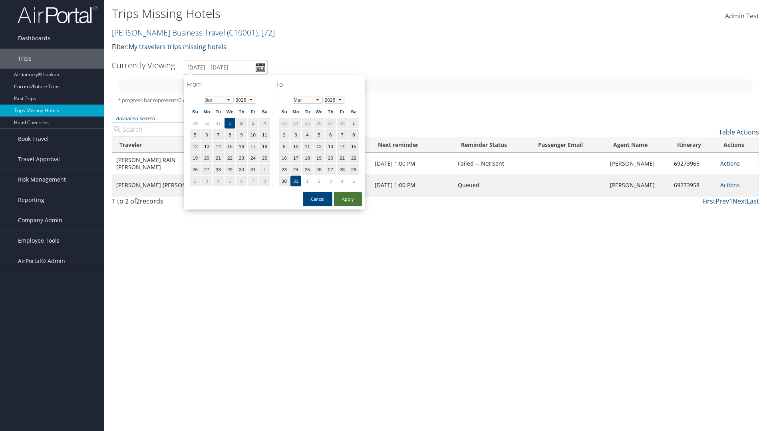 This screenshot has width=767, height=431. Describe the element at coordinates (284, 169) in the screenshot. I see `td: 23` at that location.